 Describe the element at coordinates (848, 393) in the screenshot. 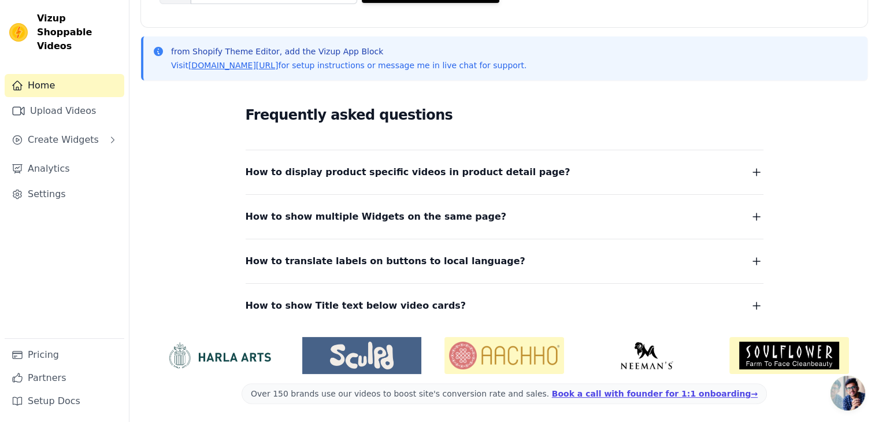

I see `div: Open chat` at that location.